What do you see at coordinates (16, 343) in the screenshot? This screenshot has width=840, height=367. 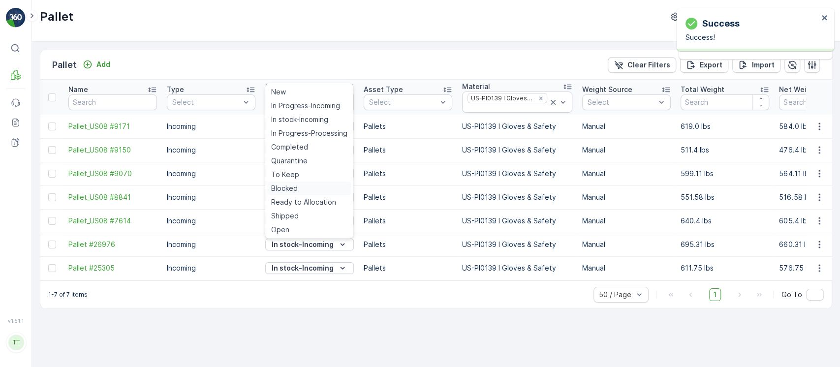 I see `button: TT` at bounding box center [16, 343].